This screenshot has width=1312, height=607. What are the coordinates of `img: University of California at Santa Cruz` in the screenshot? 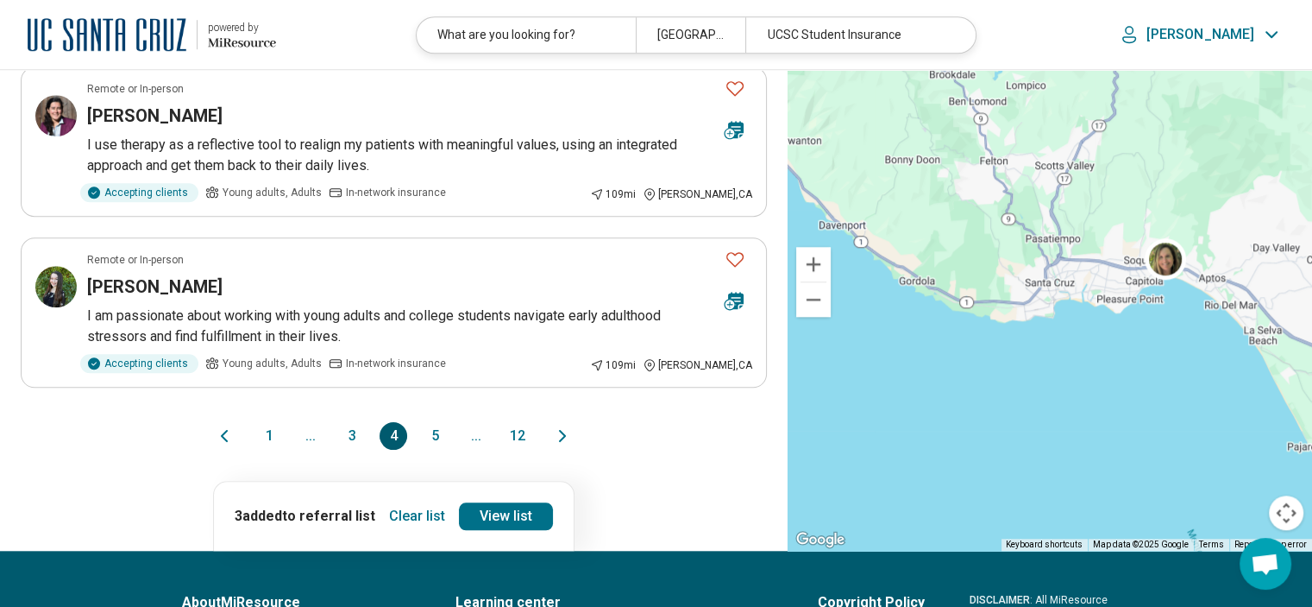 It's located at (107, 35).